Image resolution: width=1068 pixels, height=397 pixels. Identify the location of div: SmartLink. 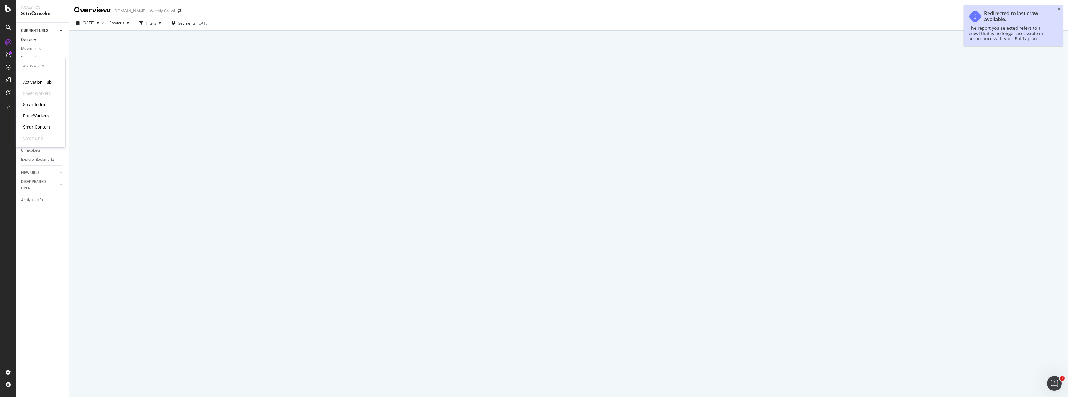
(33, 138).